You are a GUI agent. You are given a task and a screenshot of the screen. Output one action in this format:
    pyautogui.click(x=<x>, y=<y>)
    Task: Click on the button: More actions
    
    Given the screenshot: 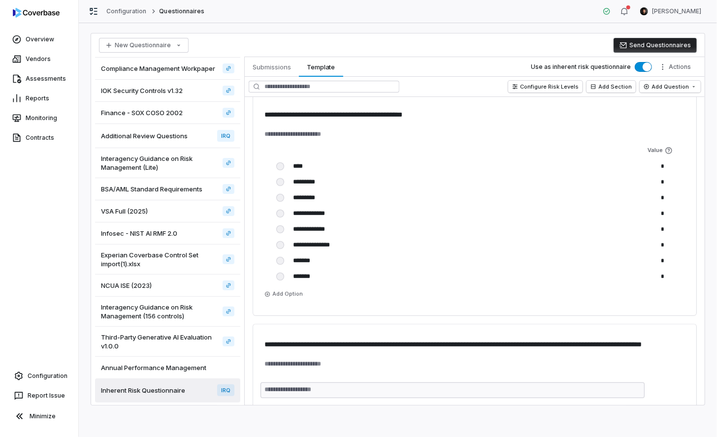 What is the action you would take?
    pyautogui.click(x=676, y=67)
    